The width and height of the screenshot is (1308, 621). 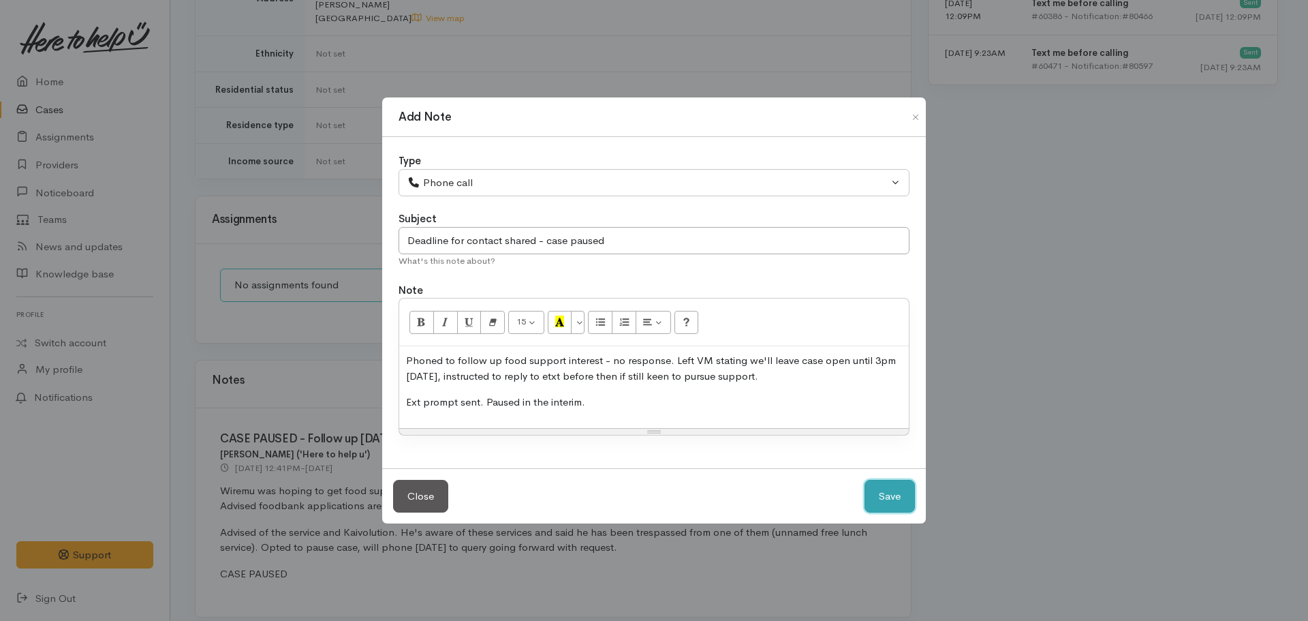 I want to click on span: 15, so click(x=521, y=321).